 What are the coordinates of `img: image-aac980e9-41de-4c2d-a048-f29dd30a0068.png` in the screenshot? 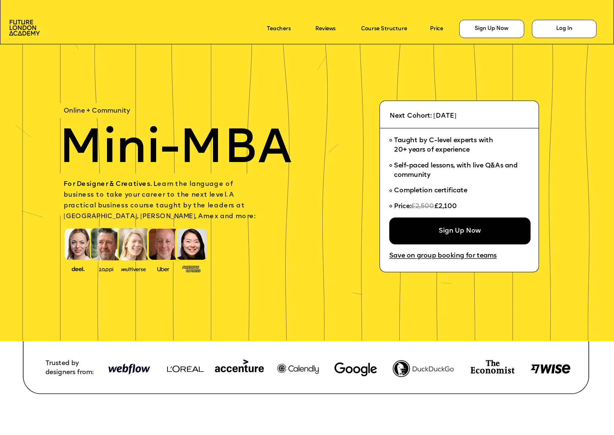 It's located at (24, 28).